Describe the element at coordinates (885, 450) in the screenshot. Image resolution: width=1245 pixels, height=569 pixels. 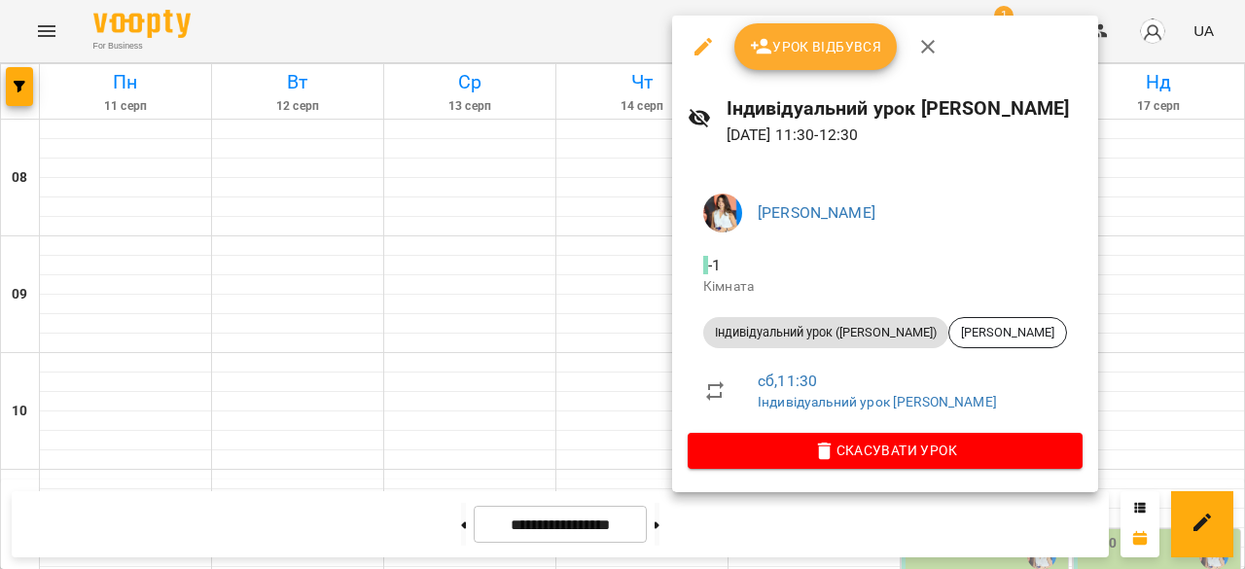
I see `button: Скасувати Урок` at that location.